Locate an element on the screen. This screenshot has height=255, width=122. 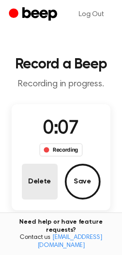
p: Recording in progress. is located at coordinates (61, 84).